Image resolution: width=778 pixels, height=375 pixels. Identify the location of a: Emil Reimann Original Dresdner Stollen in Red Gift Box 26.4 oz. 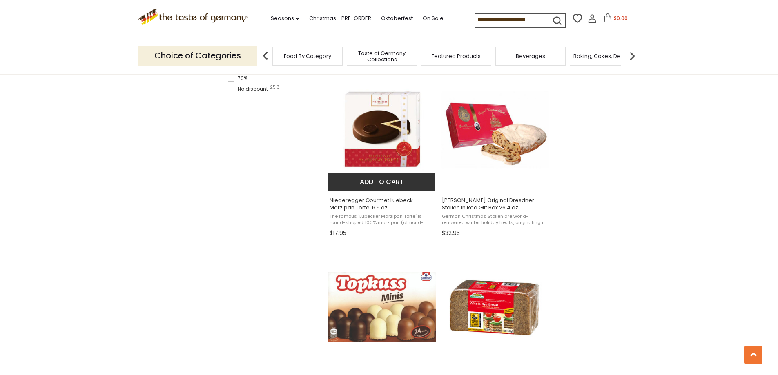
(495, 154).